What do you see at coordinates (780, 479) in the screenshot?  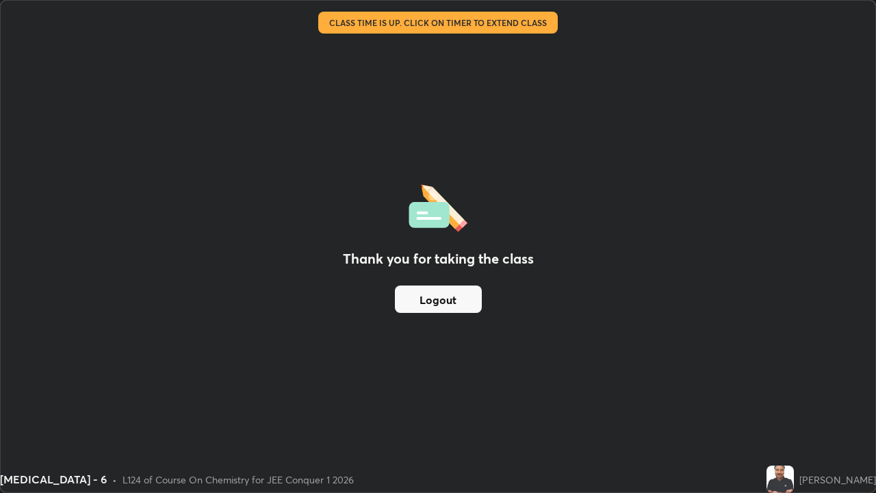 I see `img: 082fcddd6cff4f72b7e77e0352d4d048.jpg` at bounding box center [780, 479].